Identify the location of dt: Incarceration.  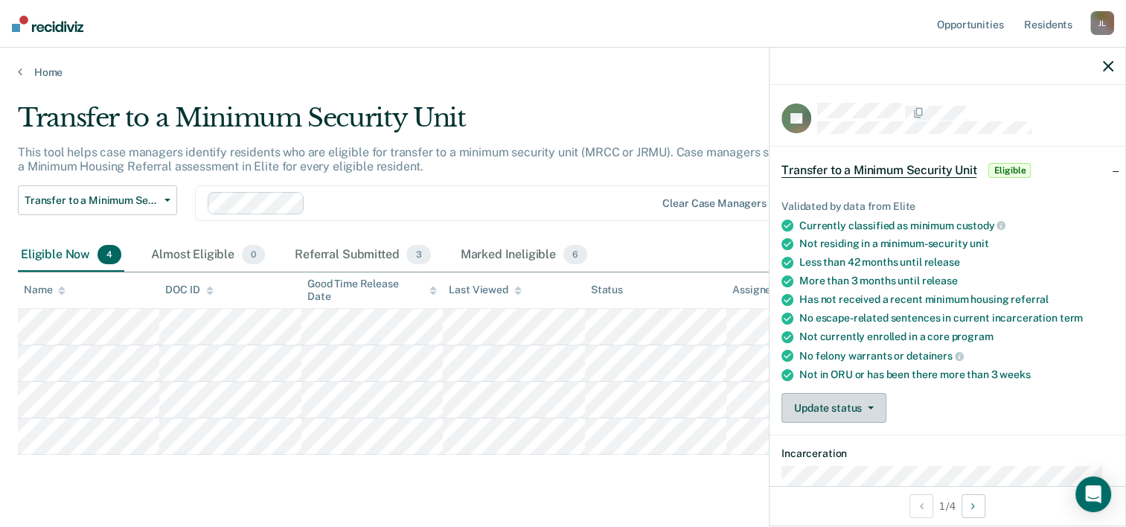
(947, 453).